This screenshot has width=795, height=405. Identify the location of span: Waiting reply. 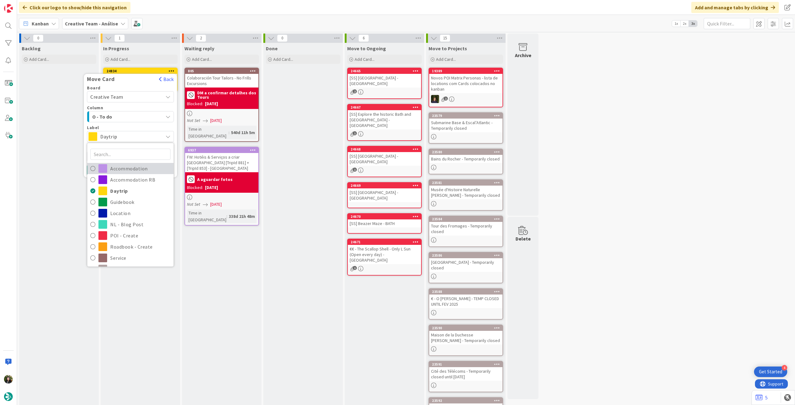
(199, 48).